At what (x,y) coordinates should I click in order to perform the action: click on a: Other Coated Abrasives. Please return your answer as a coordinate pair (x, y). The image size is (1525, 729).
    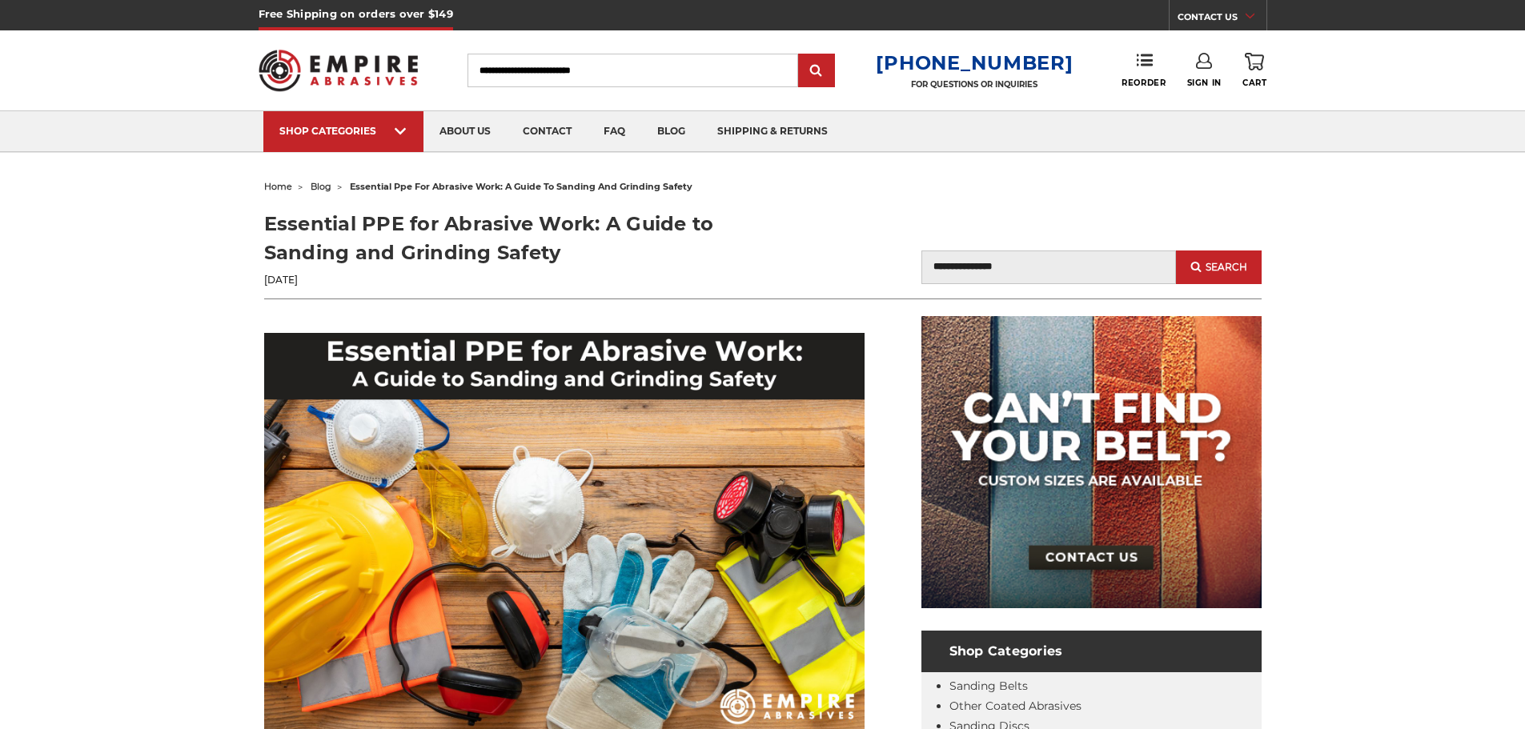
    Looking at the image, I should click on (1015, 706).